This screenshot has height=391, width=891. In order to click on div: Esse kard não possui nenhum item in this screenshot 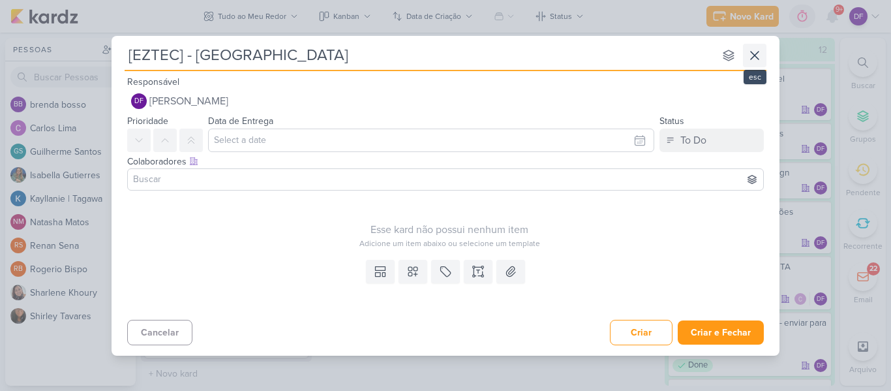, I will do `click(450, 230)`.